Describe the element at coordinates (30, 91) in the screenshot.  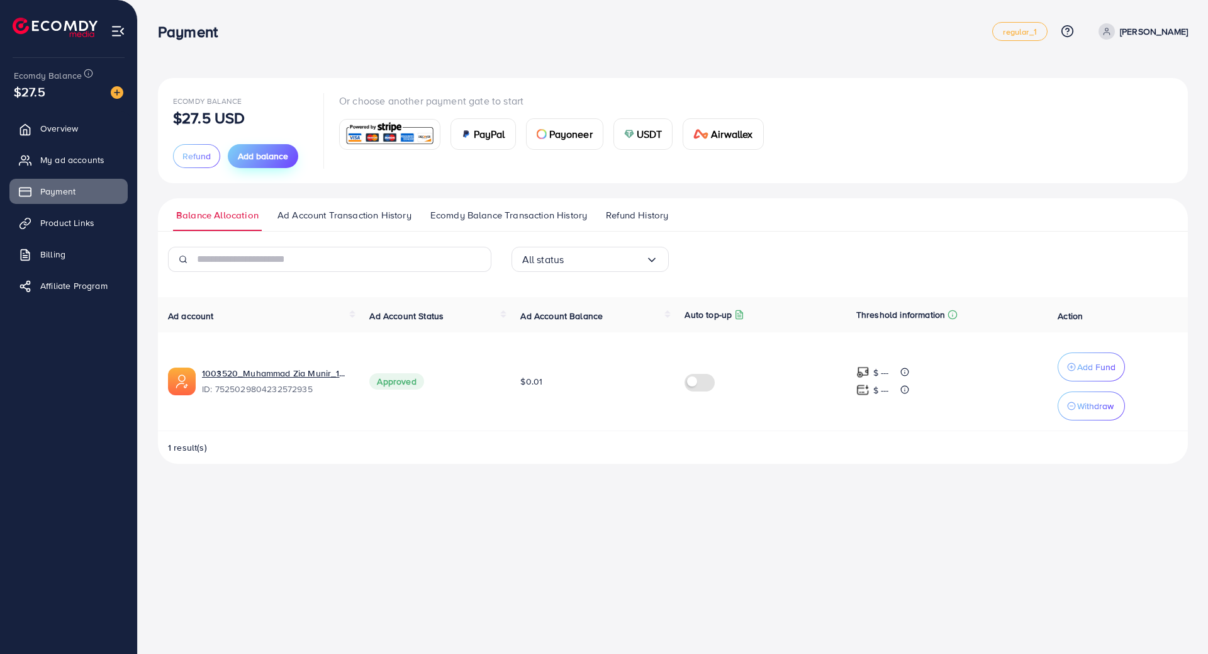
I see `span: $27.5` at that location.